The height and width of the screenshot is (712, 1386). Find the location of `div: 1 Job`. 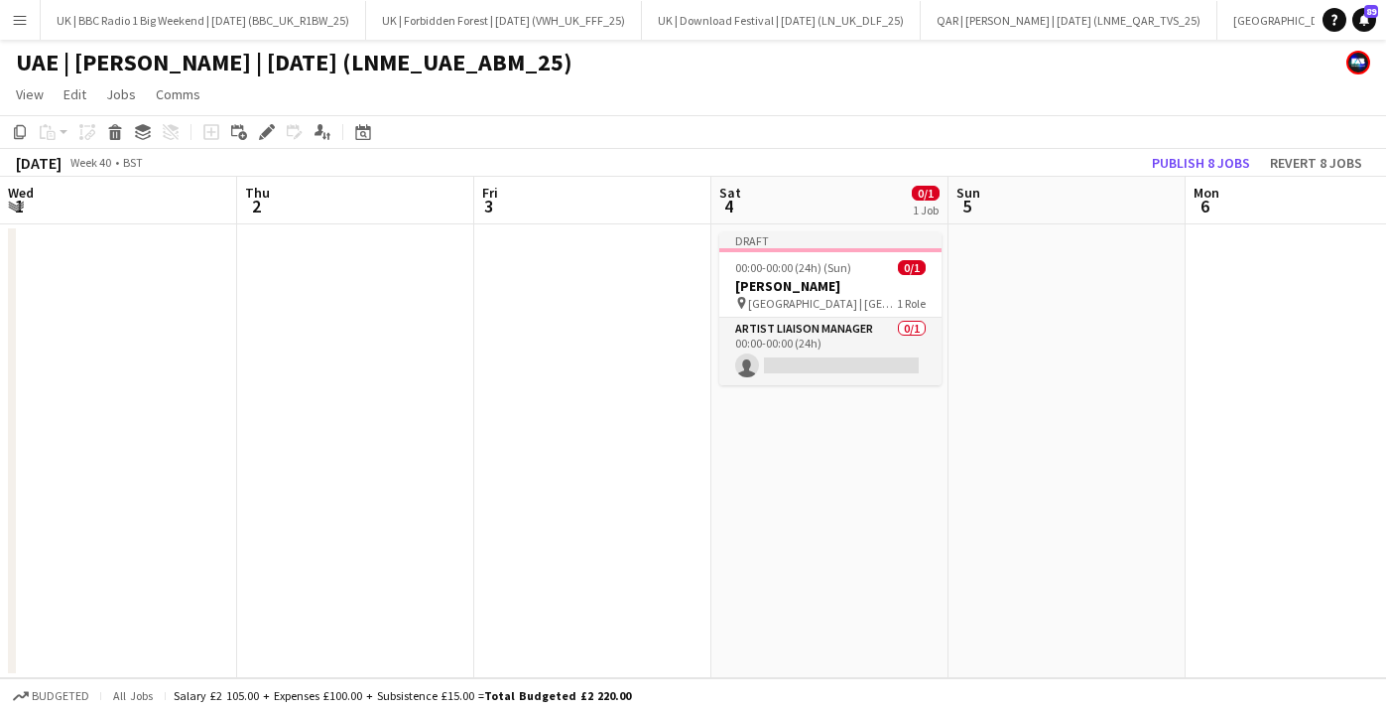

div: 1 Job is located at coordinates (926, 209).